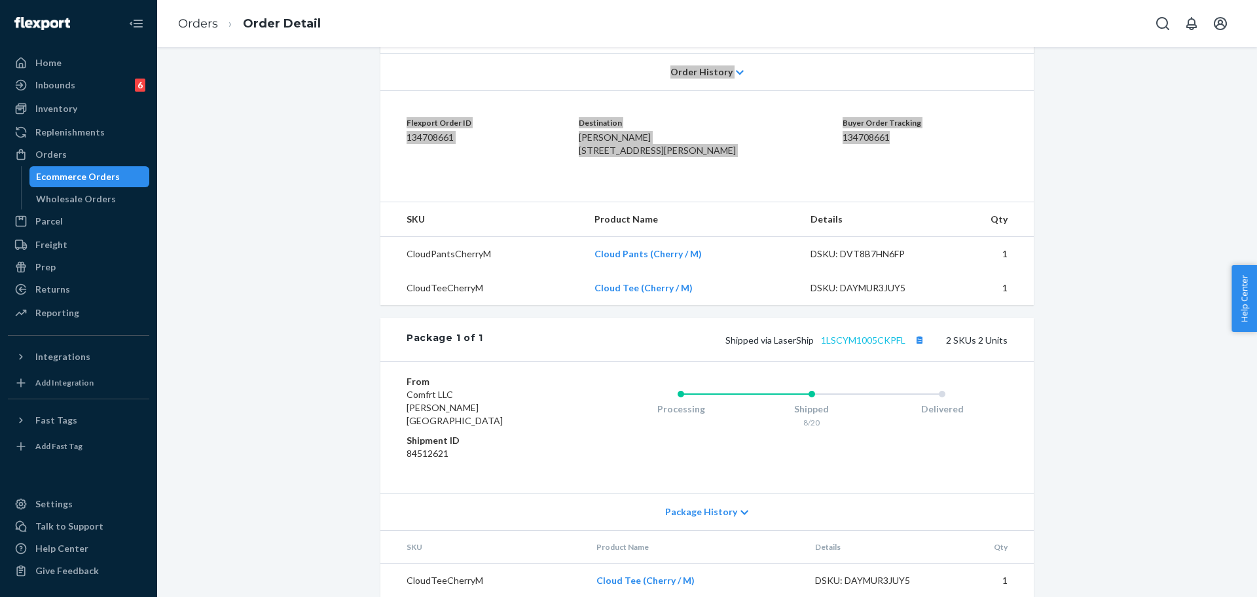 The width and height of the screenshot is (1257, 597). I want to click on a: Reporting, so click(79, 313).